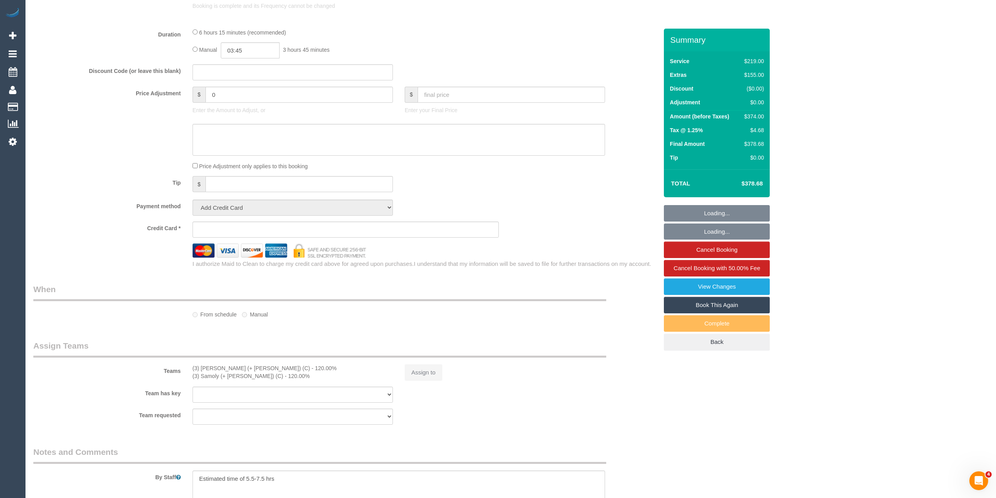 Image resolution: width=996 pixels, height=498 pixels. Describe the element at coordinates (687, 144) in the screenshot. I see `label: Final Amount` at that location.